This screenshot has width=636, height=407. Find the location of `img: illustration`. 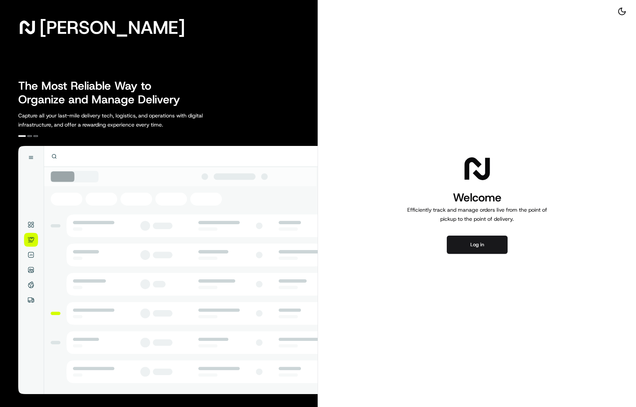

img: illustration is located at coordinates (168, 270).